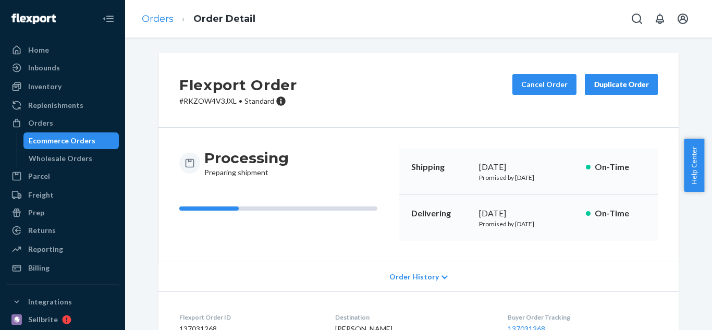 Image resolution: width=712 pixels, height=330 pixels. Describe the element at coordinates (414, 277) in the screenshot. I see `span: Order History` at that location.